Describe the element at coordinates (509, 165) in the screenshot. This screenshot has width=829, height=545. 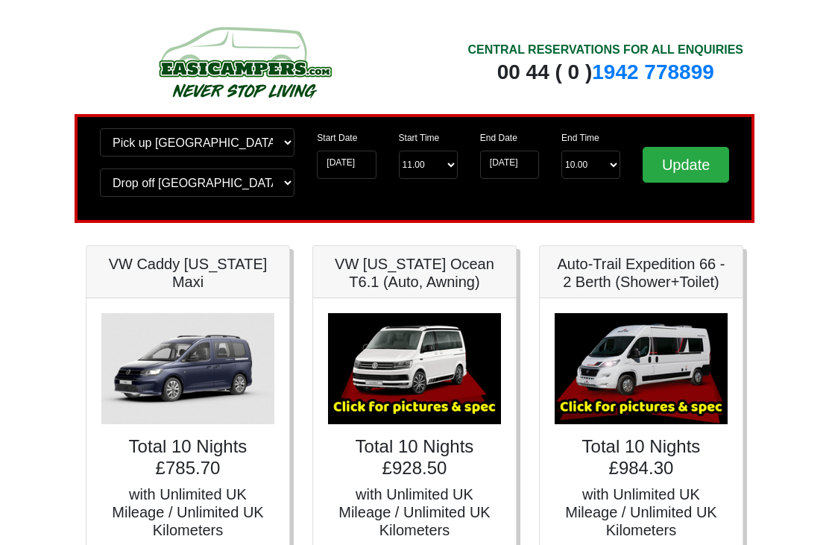
I see `input: Return Date` at that location.